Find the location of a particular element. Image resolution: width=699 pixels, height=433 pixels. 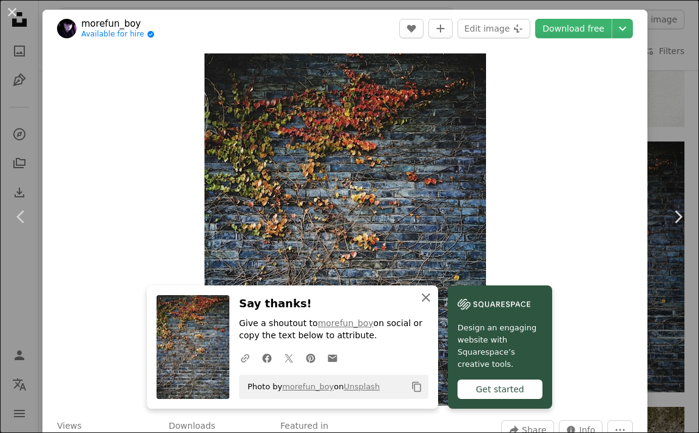

button: Like is located at coordinates (411, 29).